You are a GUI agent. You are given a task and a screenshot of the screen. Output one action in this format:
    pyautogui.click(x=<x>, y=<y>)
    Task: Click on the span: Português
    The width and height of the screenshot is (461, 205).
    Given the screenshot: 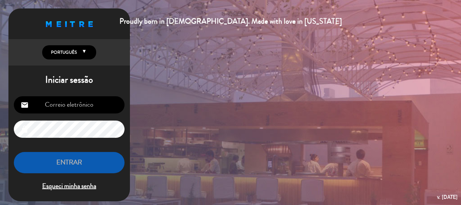 What is the action you would take?
    pyautogui.click(x=63, y=52)
    